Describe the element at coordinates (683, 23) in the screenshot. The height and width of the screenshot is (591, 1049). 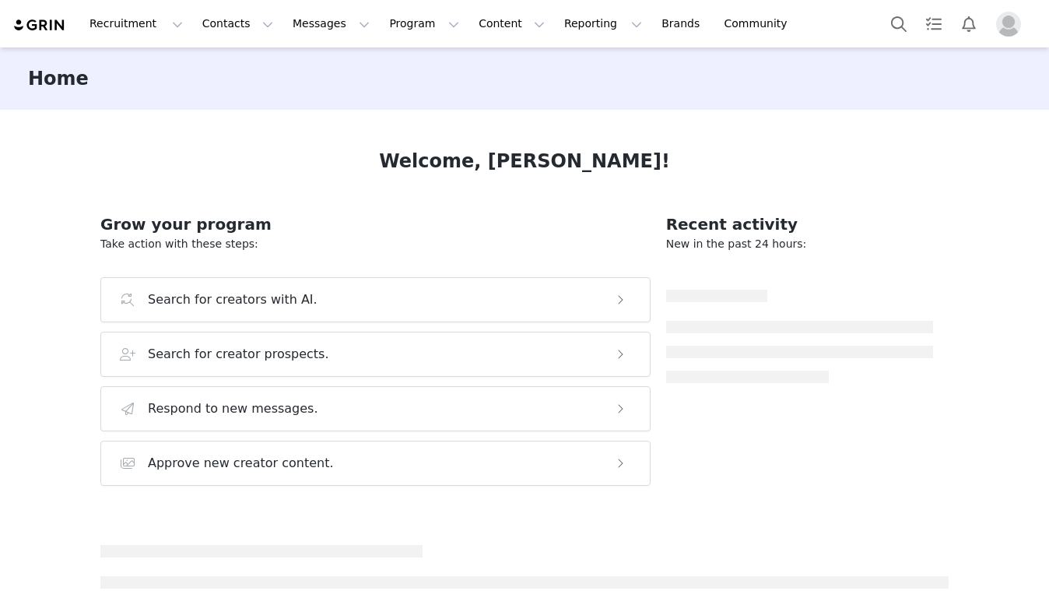
I see `a: Brands` at that location.